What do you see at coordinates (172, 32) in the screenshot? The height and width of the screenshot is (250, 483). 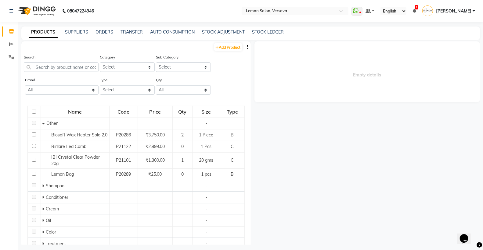 I see `a: AUTO CONSUMPTION` at bounding box center [172, 32].